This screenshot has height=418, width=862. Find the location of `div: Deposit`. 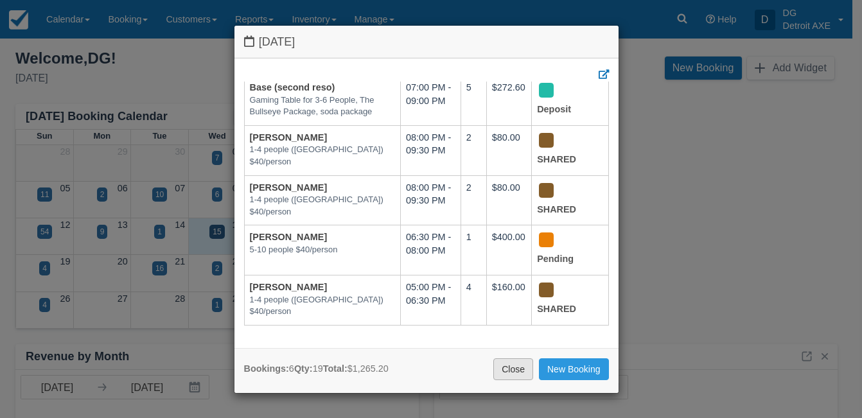

div: Deposit is located at coordinates (564, 100).